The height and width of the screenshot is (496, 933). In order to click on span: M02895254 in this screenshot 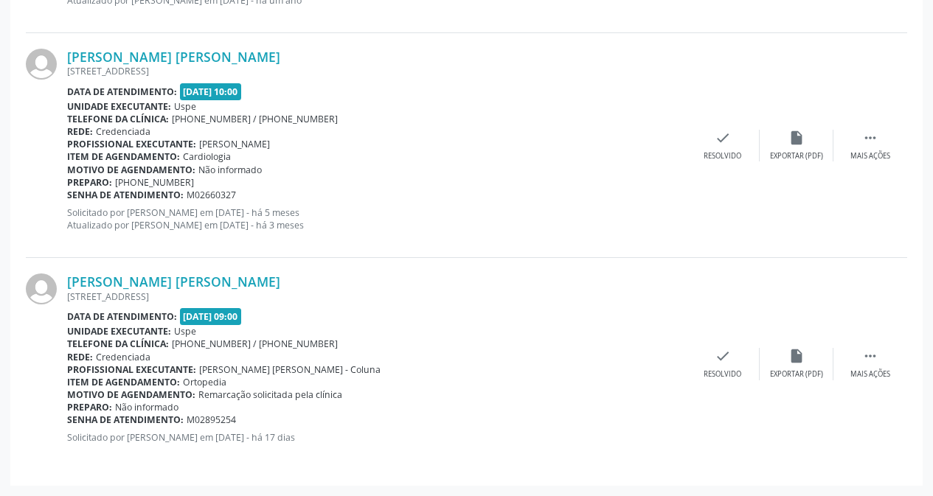, I will do `click(211, 420)`.